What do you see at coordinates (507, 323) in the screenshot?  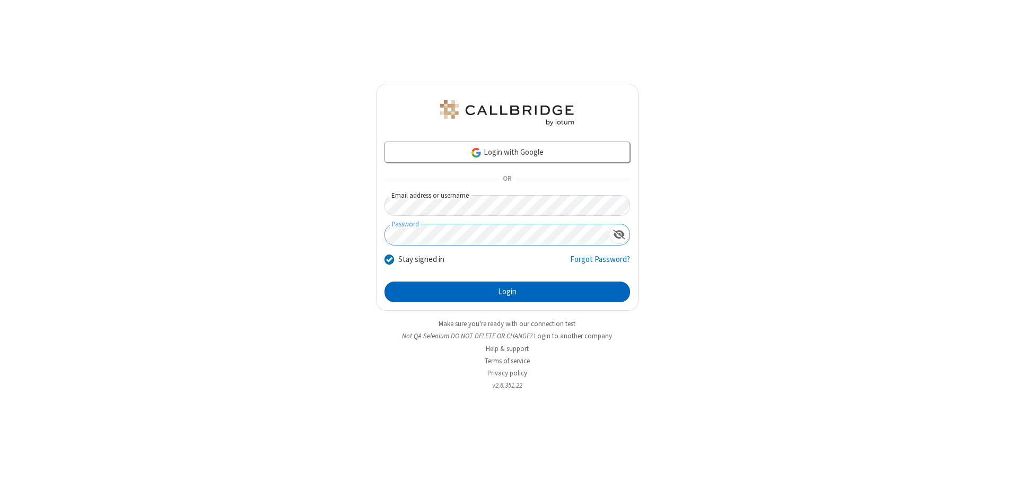 I see `a: Make sure you're ready with our connection test` at bounding box center [507, 323].